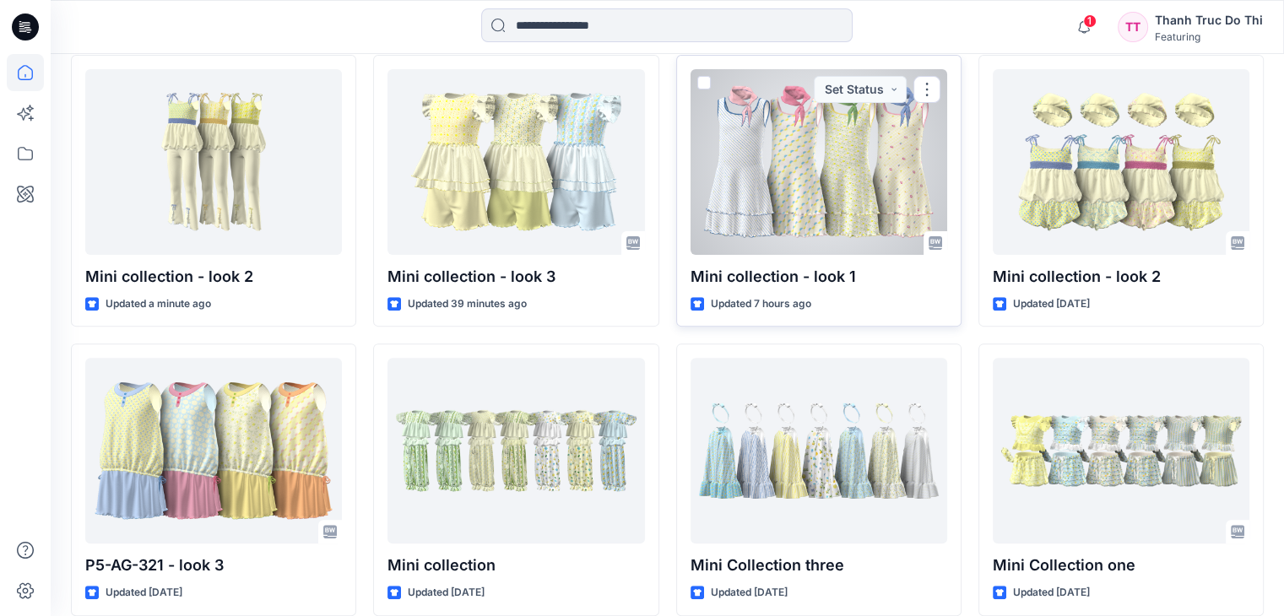  Describe the element at coordinates (516, 162) in the screenshot. I see `a: Mini collection - look 3` at that location.